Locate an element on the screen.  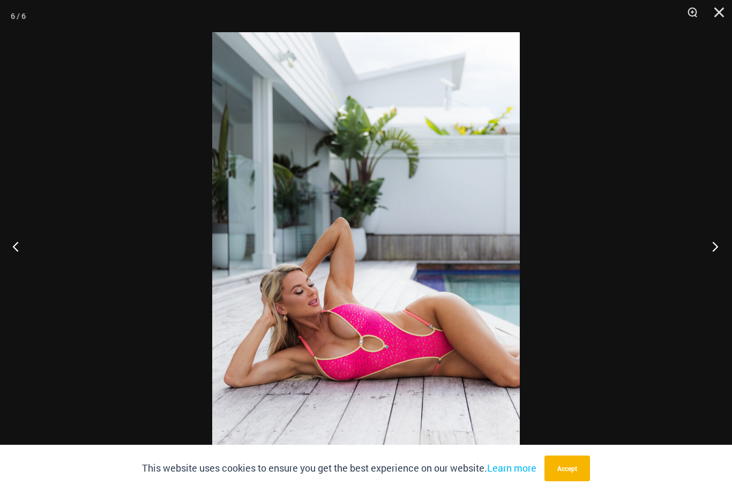
button: Next is located at coordinates (712, 246).